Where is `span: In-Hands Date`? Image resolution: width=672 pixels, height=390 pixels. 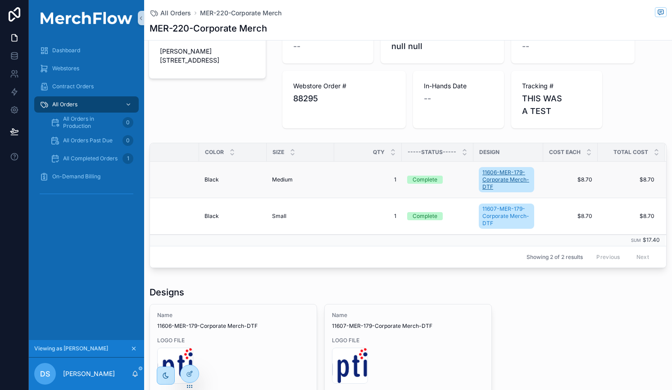 span: In-Hands Date is located at coordinates (459, 86).